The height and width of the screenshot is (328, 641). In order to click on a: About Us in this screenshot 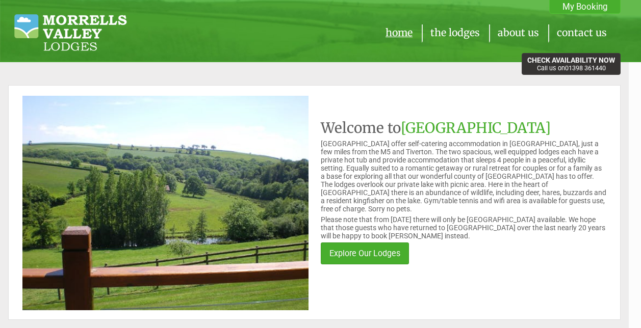, I will do `click(518, 33)`.